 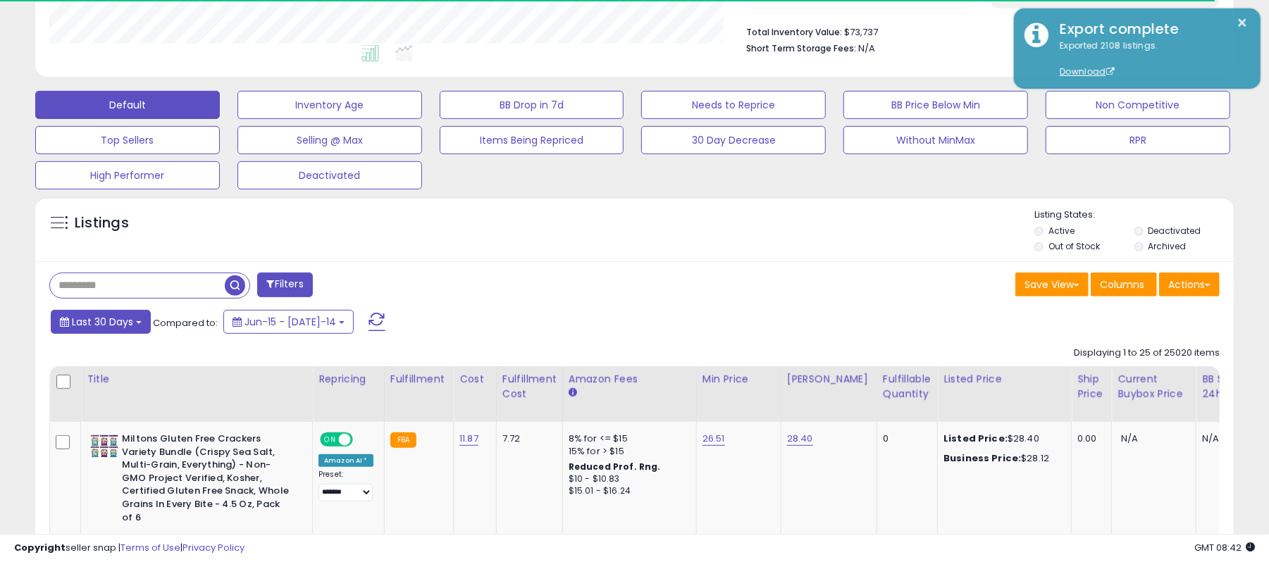 What do you see at coordinates (403, 440) in the screenshot?
I see `small: FBA` at bounding box center [403, 440].